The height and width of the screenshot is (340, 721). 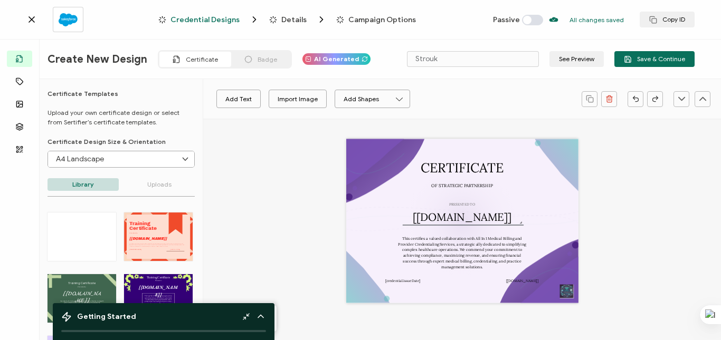 I want to click on div: Chat Widget, so click(x=695, y=315).